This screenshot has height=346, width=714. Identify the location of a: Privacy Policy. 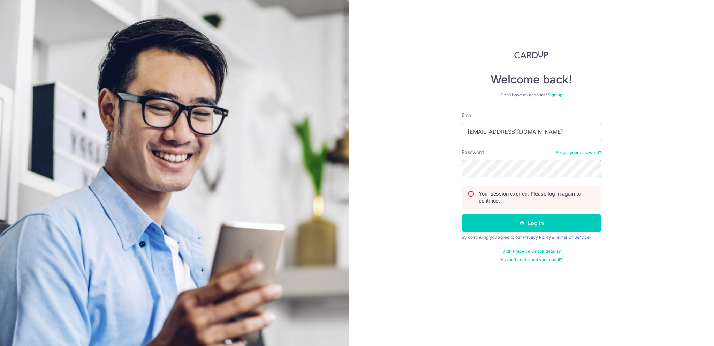
(537, 237).